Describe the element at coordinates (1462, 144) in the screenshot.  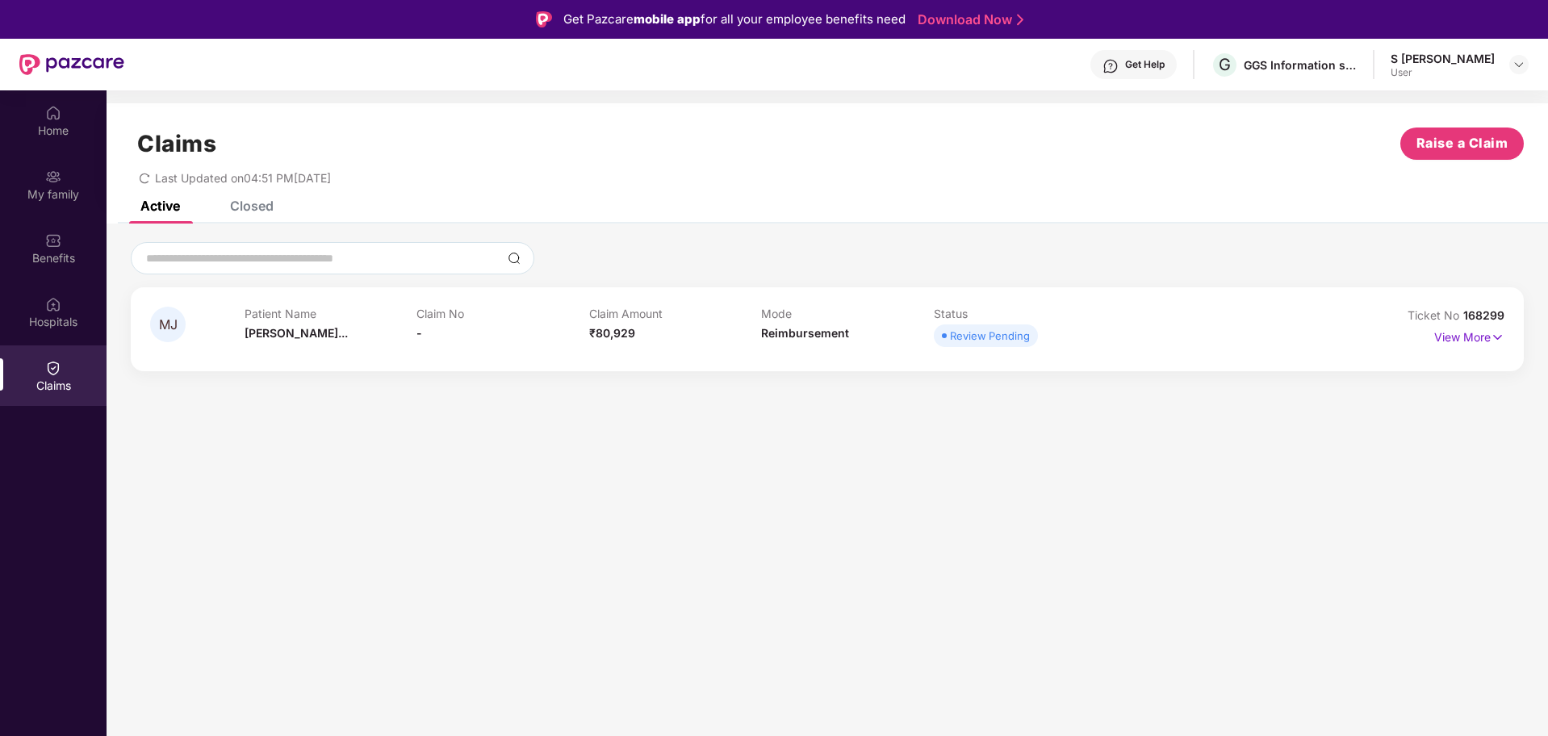
I see `button: Raise a Claim` at that location.